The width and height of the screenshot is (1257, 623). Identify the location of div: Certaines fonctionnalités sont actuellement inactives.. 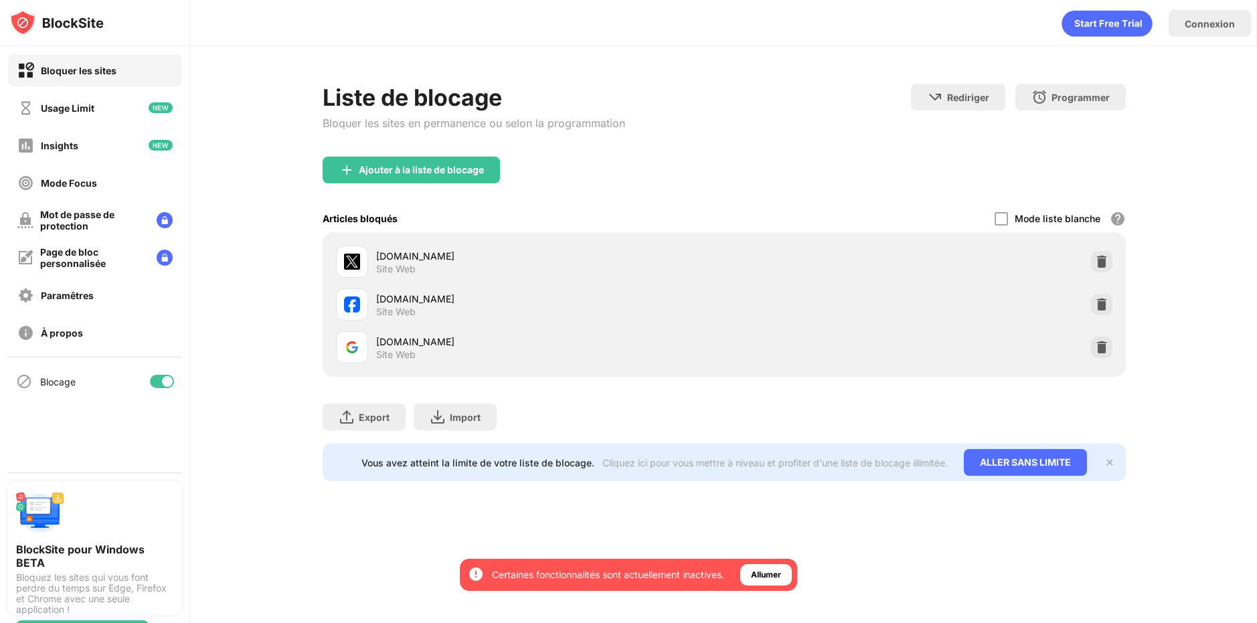
(608, 575).